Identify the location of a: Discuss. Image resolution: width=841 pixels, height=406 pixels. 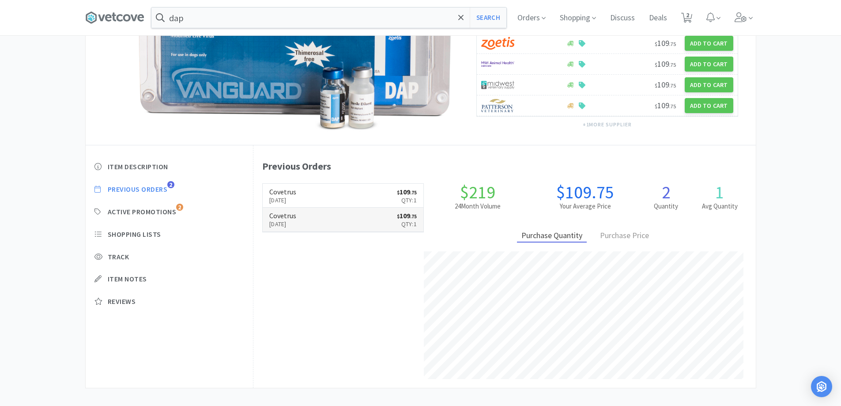
(623, 18).